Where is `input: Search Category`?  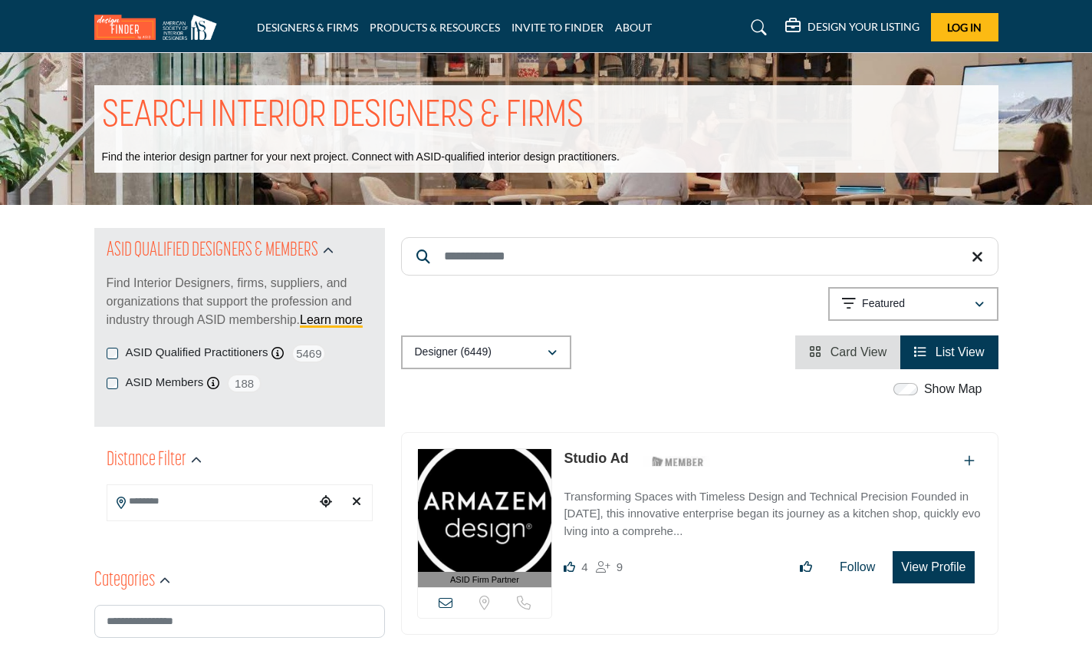
input: Search Category is located at coordinates (239, 621).